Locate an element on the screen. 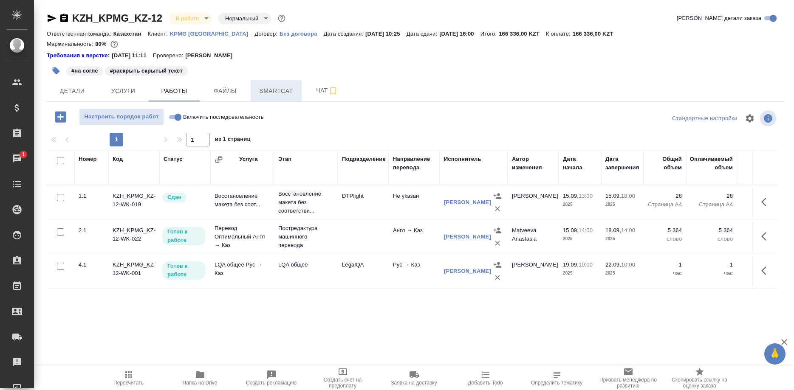 This screenshot has height=390, width=794. p: Готов к работе is located at coordinates (184, 271).